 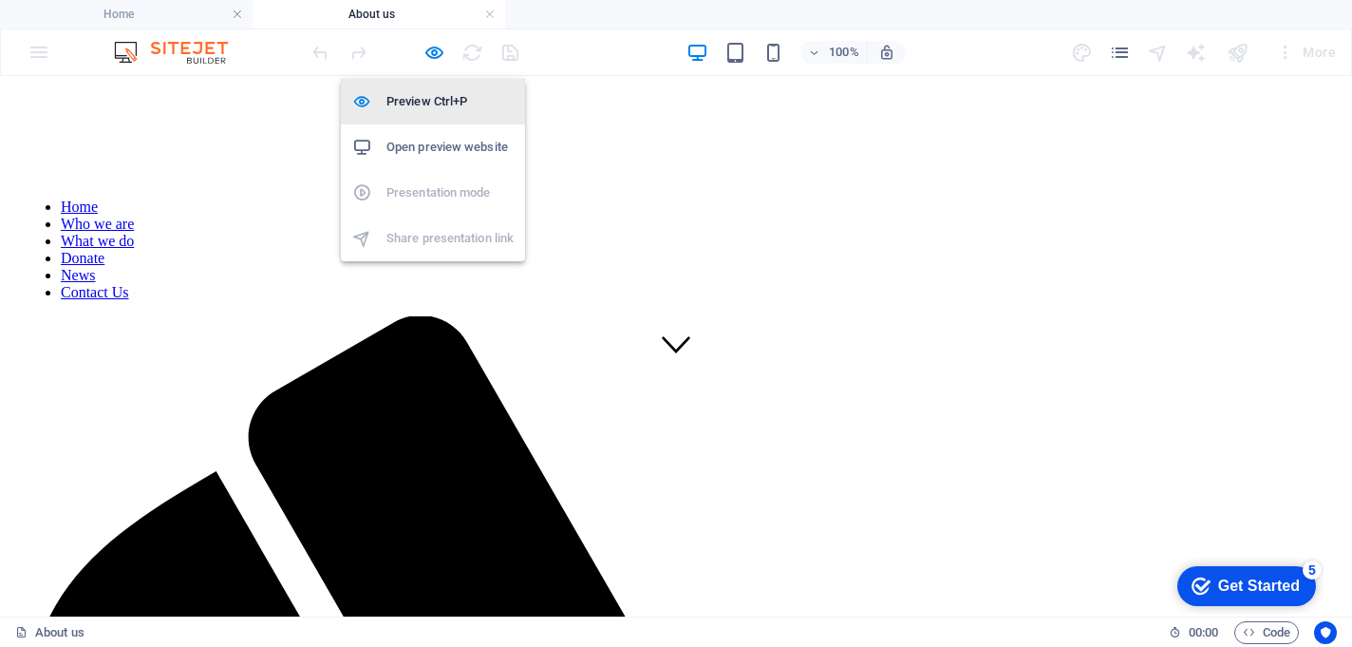 I want to click on h4: About us, so click(x=379, y=14).